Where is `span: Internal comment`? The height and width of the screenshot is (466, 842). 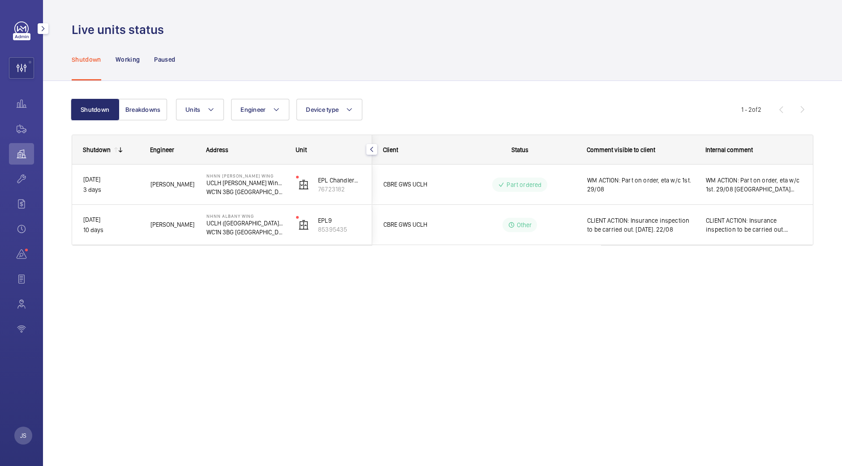
span: Internal comment is located at coordinates (729, 150).